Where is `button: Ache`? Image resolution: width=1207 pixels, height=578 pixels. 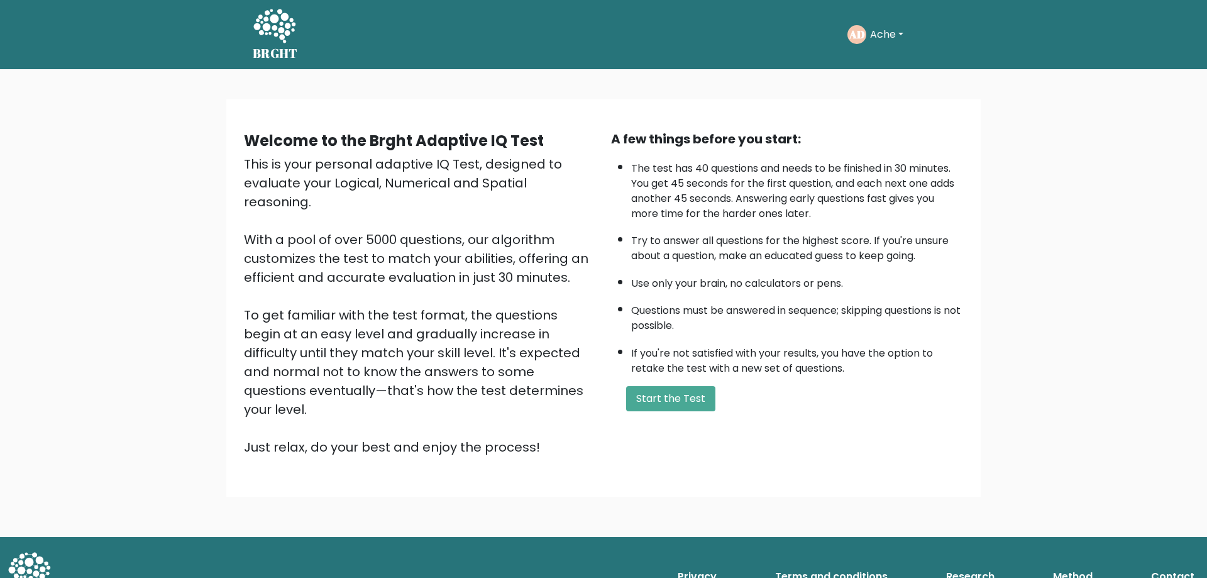 button: Ache is located at coordinates (887, 35).